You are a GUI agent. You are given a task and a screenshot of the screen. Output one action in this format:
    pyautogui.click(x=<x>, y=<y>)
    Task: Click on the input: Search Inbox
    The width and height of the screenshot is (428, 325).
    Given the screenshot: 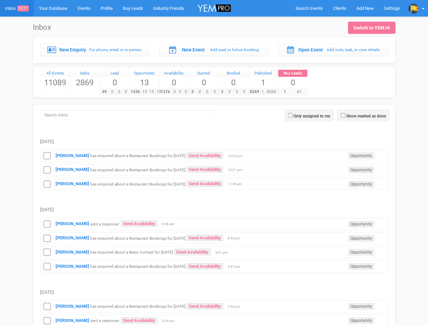 What is the action you would take?
    pyautogui.click(x=128, y=115)
    